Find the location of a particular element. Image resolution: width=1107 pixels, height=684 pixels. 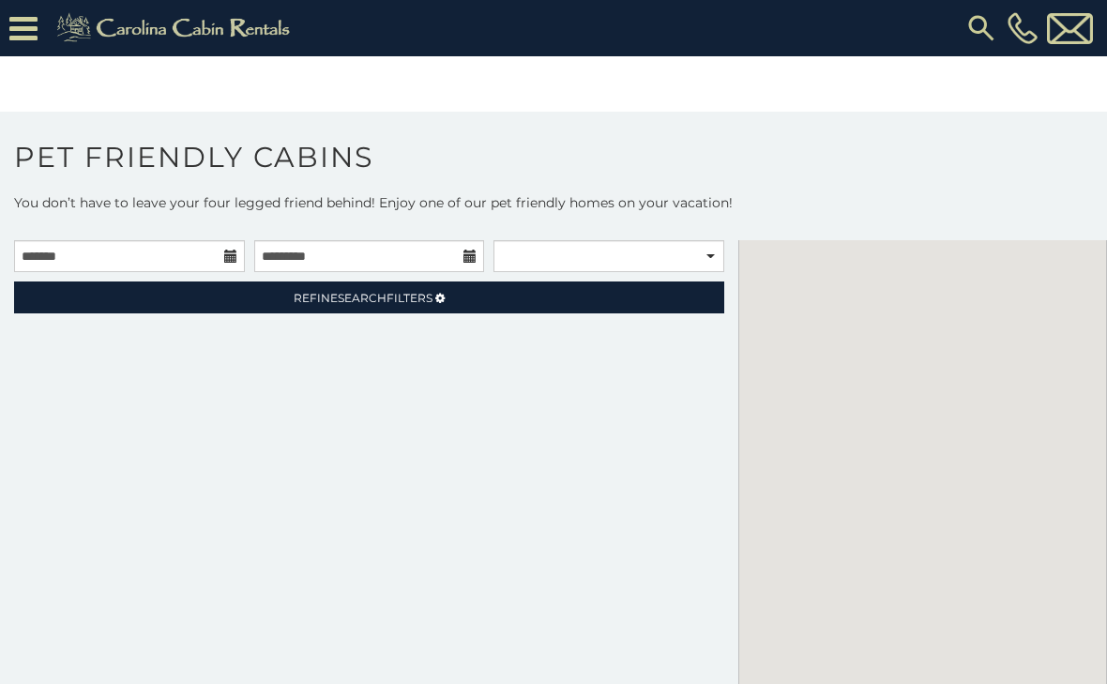

a: RefineSearchFilters is located at coordinates (369, 297).